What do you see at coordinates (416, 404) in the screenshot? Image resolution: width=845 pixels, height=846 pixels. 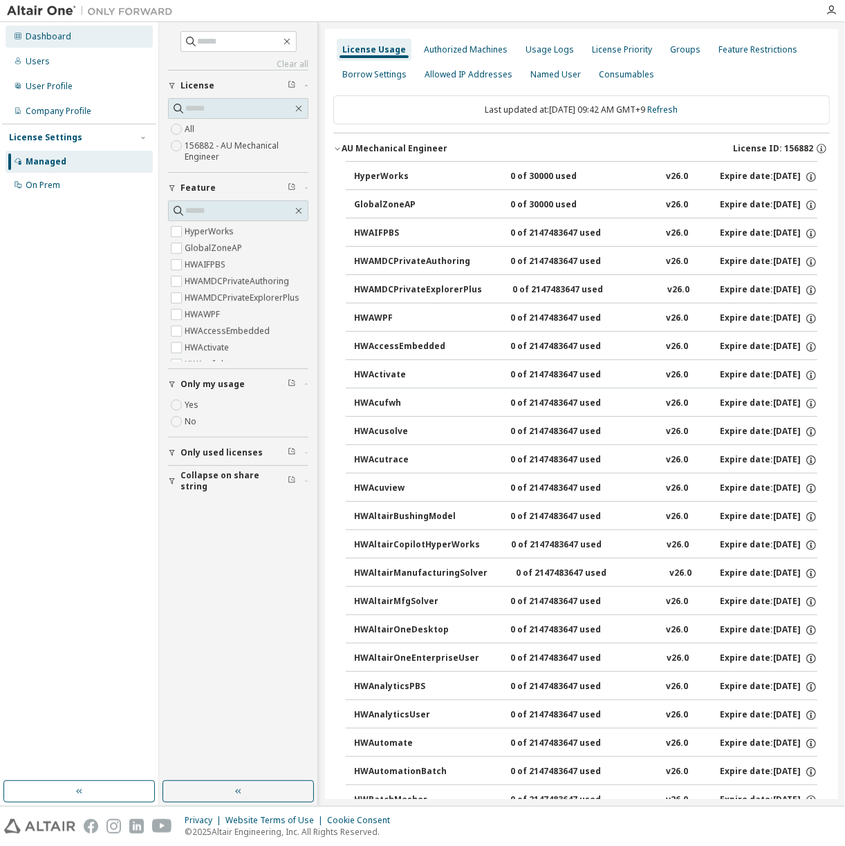 I see `div: HWAcufwh` at bounding box center [416, 404].